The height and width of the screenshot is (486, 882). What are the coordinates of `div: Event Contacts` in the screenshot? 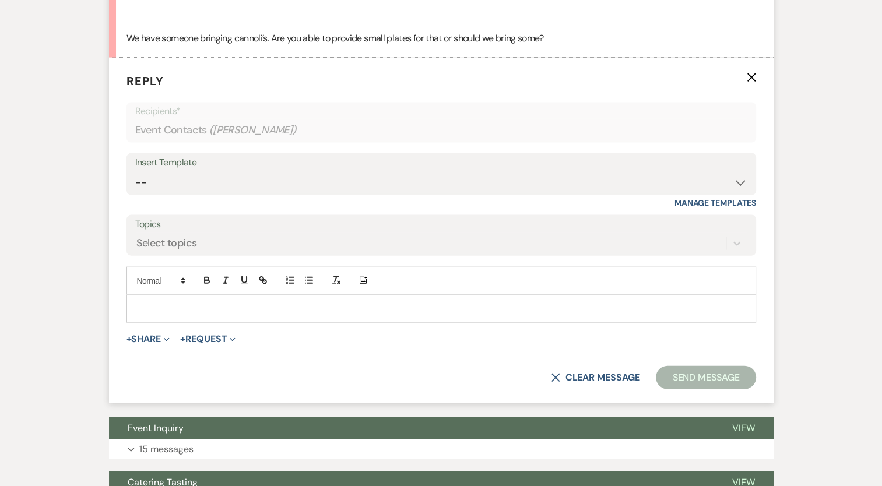 It's located at (441, 130).